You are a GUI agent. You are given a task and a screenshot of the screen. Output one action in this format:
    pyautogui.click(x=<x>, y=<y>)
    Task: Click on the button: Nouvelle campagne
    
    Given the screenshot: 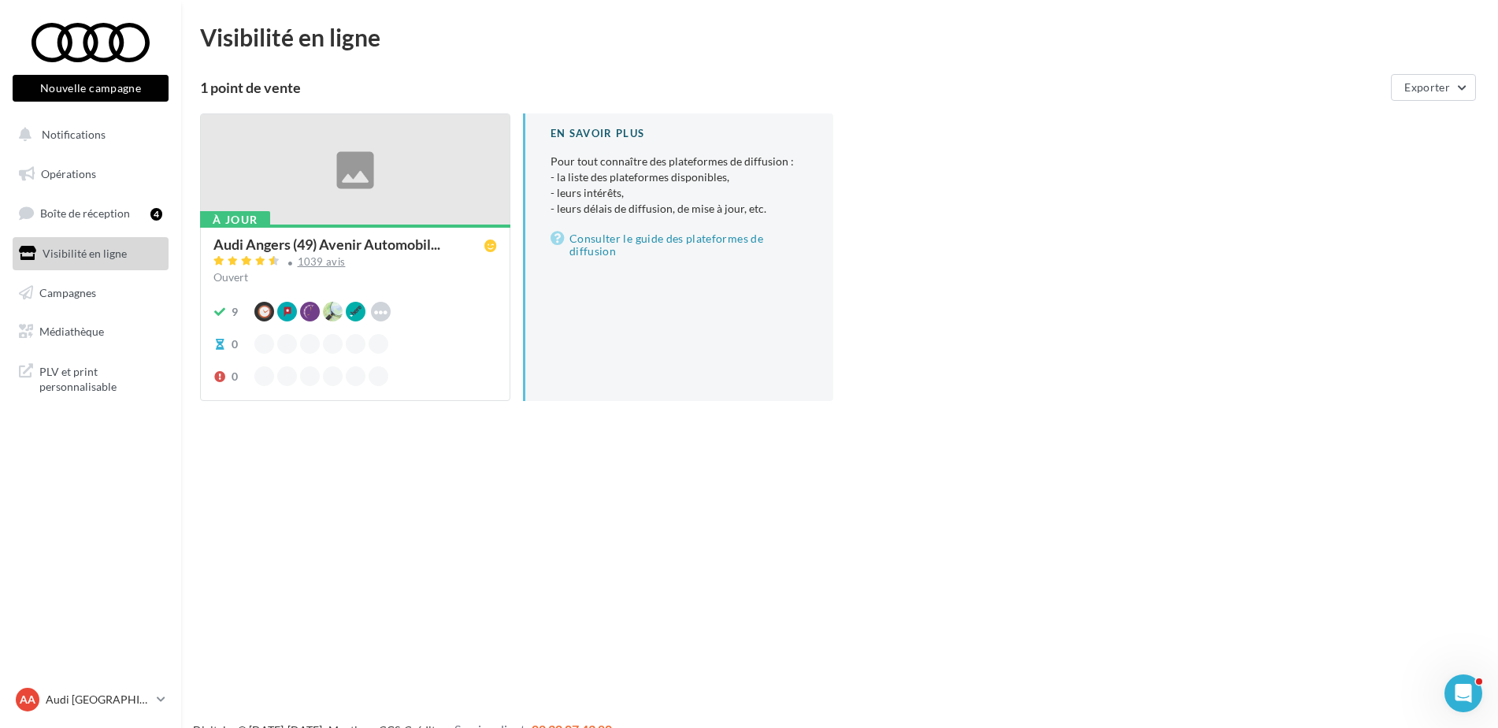 What is the action you would take?
    pyautogui.click(x=91, y=88)
    